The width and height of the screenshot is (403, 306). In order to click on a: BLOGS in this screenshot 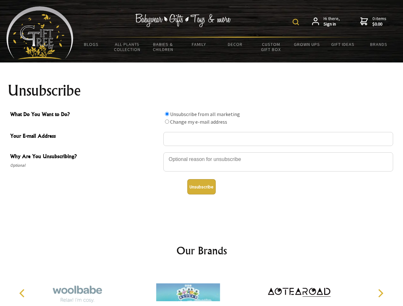, I will do `click(91, 44)`.